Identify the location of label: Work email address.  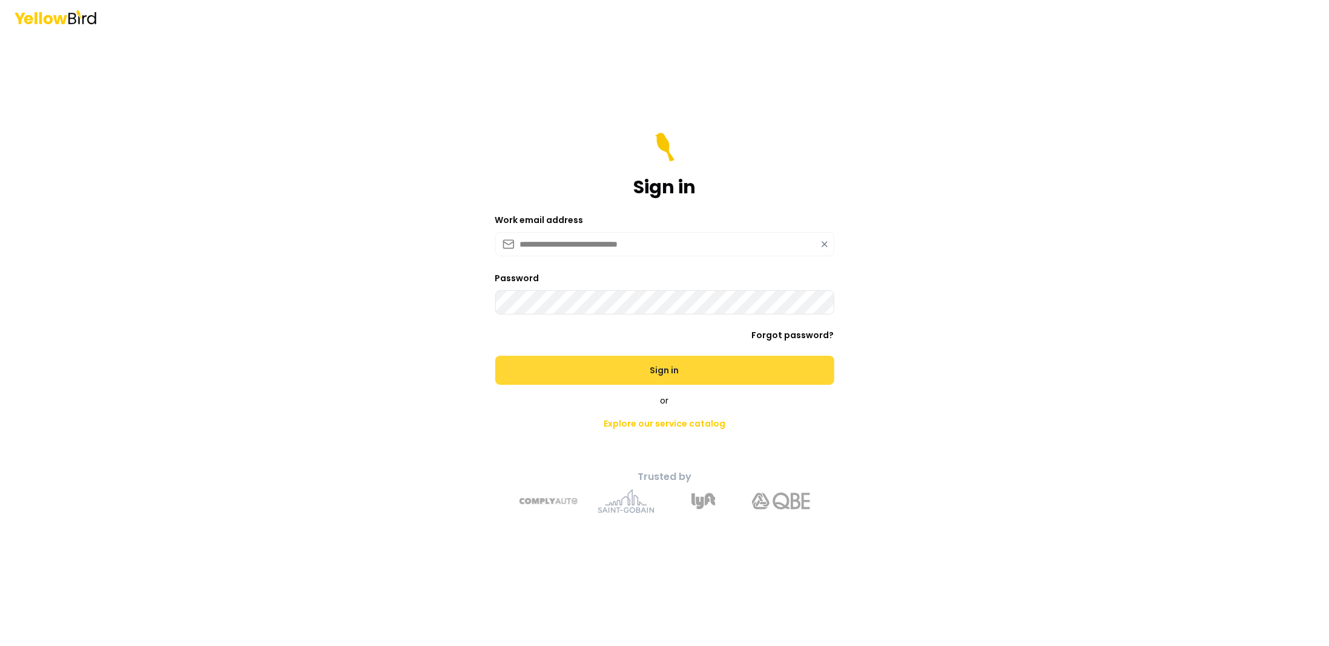
(540, 220).